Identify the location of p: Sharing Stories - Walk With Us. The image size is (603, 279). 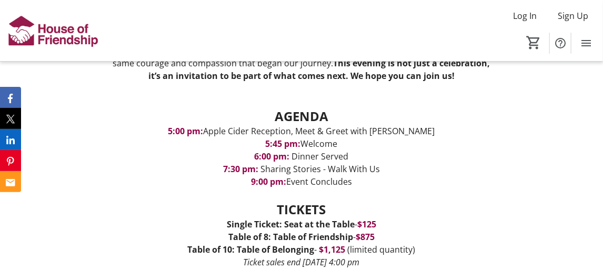
(302, 169).